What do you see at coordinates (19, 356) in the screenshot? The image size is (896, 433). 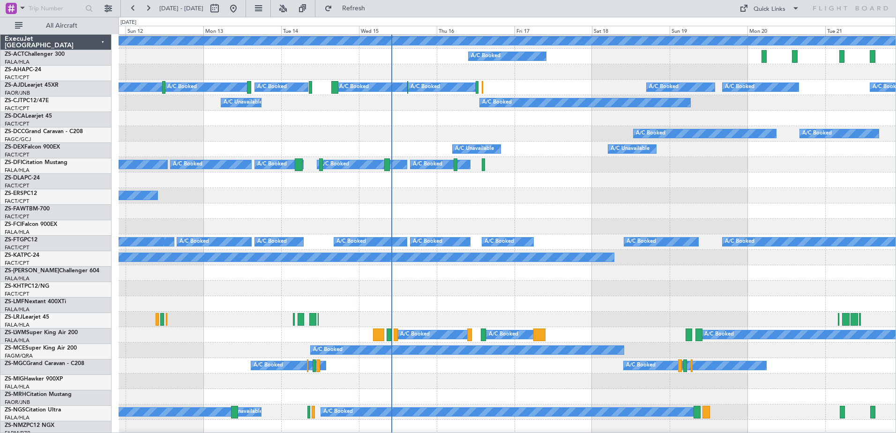 I see `a: FAGM/QRA` at bounding box center [19, 356].